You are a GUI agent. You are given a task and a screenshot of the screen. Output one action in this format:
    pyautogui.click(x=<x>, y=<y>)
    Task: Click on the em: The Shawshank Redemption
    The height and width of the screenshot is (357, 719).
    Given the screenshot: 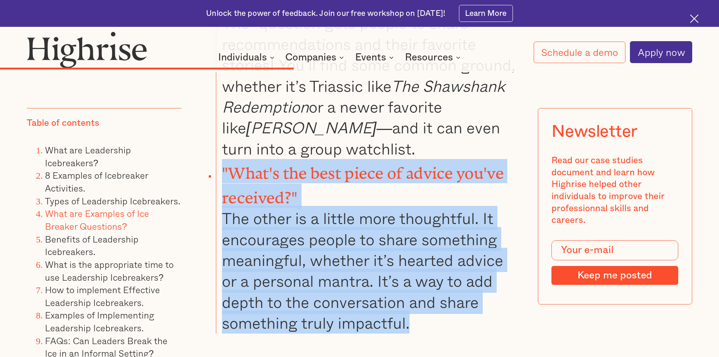 What is the action you would take?
    pyautogui.click(x=363, y=96)
    